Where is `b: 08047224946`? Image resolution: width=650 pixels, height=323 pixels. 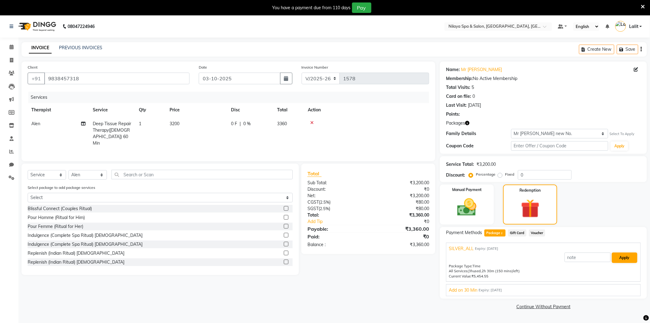 b: 08047224946 is located at coordinates (81, 26).